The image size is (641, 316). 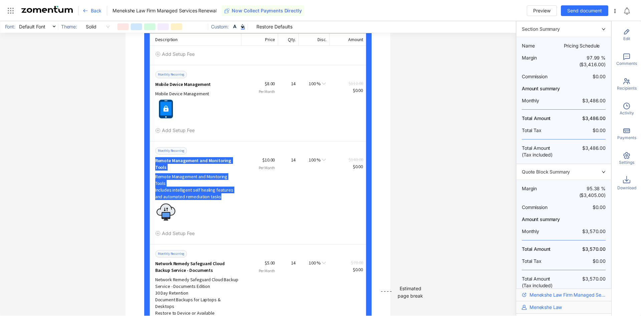 I want to click on span: Settings, so click(x=627, y=162).